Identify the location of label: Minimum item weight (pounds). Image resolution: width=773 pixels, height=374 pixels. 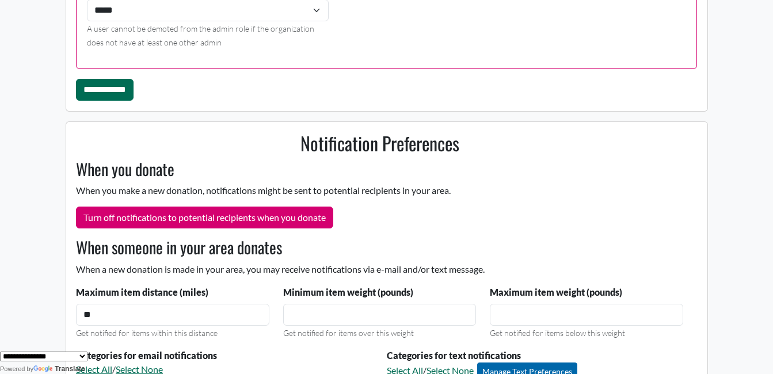
(348, 292).